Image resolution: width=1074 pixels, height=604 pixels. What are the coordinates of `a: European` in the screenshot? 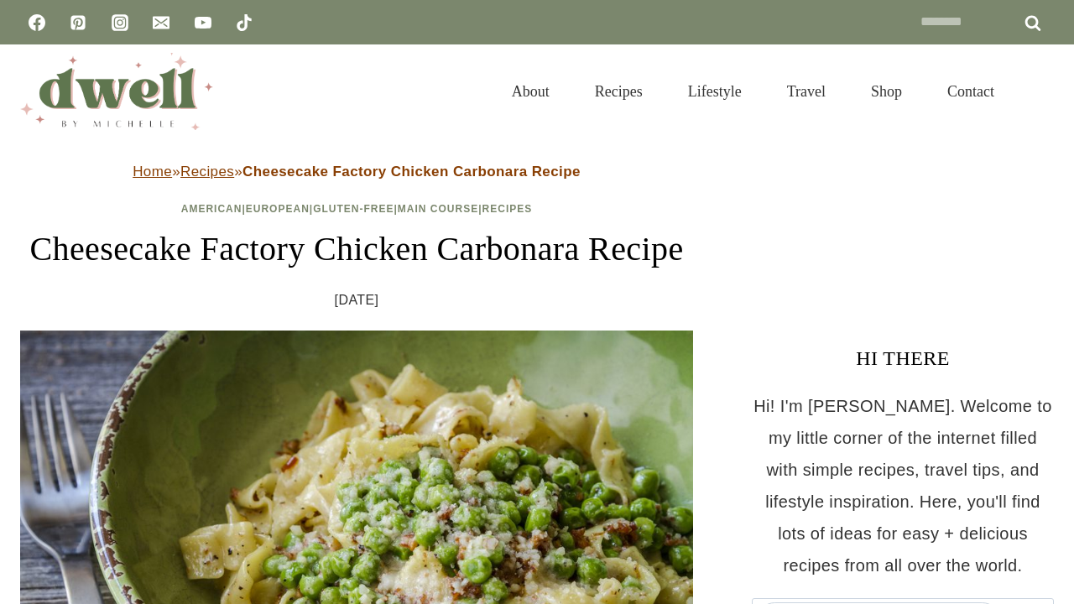 It's located at (278, 209).